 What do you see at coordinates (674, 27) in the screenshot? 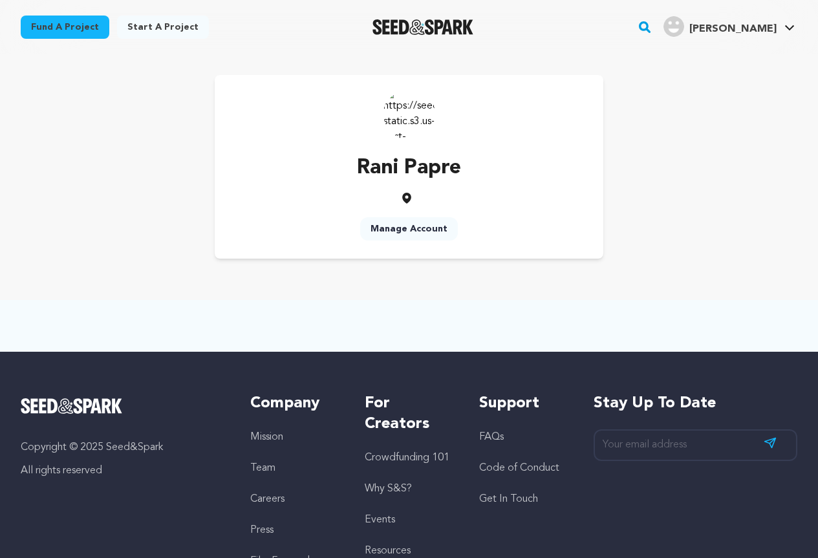
I see `img: user.png` at bounding box center [674, 27].